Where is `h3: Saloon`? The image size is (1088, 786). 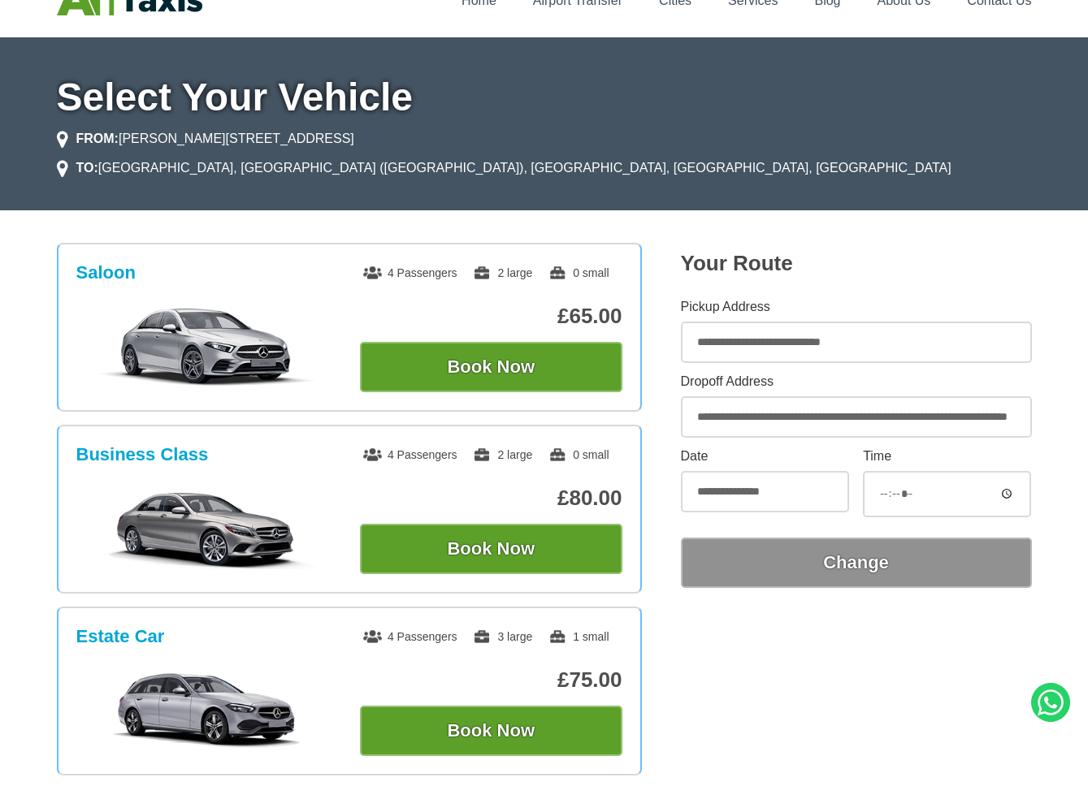
h3: Saloon is located at coordinates (106, 273).